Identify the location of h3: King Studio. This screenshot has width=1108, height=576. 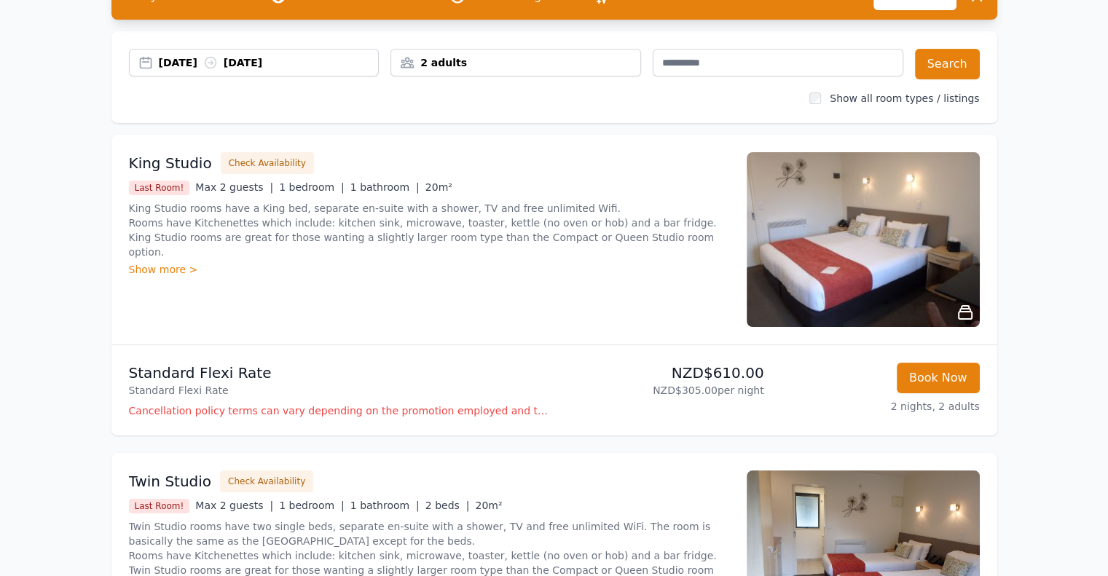
(171, 163).